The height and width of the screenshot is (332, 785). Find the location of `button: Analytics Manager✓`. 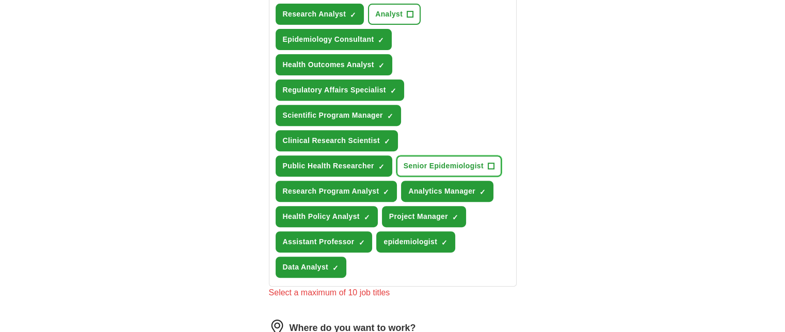

button: Analytics Manager✓ is located at coordinates (447, 191).